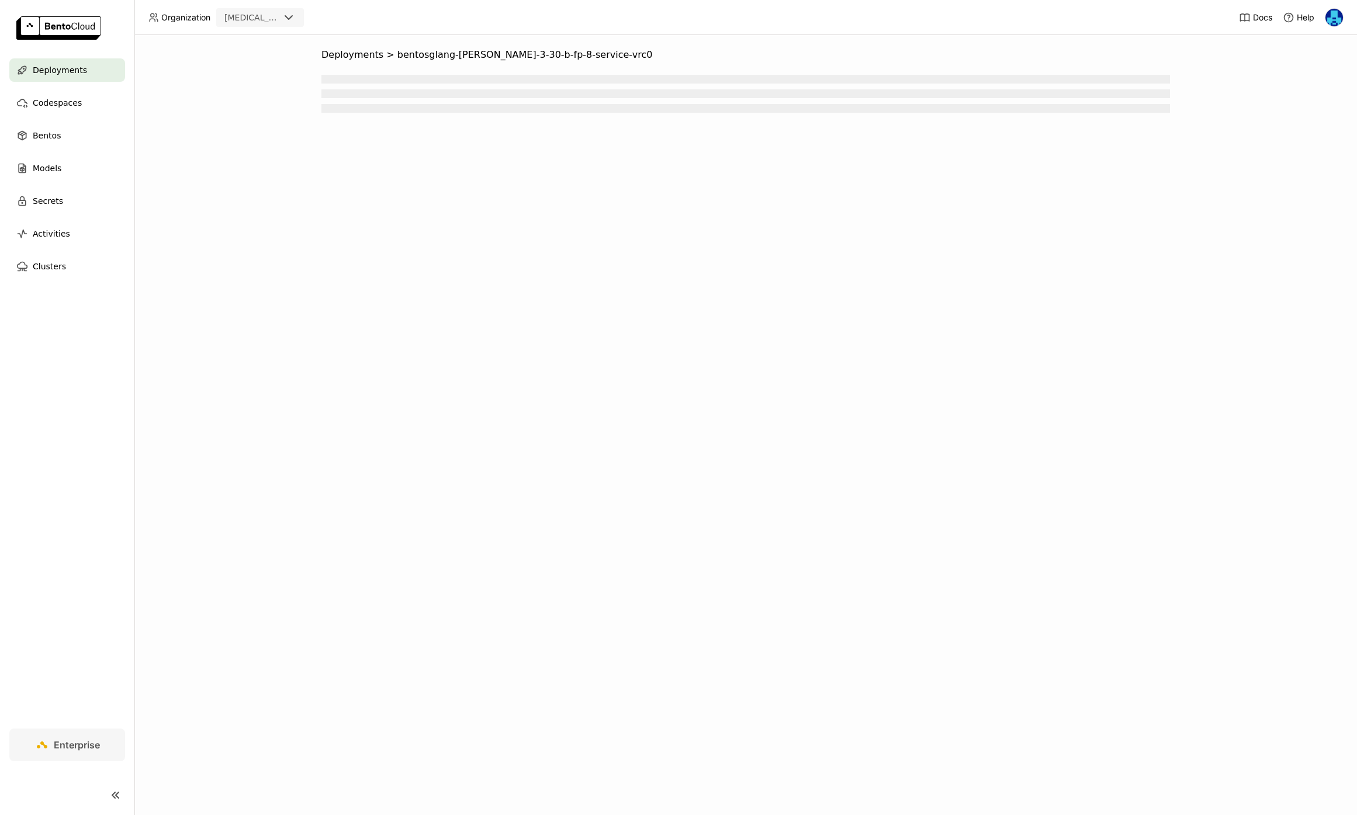 The height and width of the screenshot is (815, 1357). What do you see at coordinates (57, 103) in the screenshot?
I see `span: Codespaces` at bounding box center [57, 103].